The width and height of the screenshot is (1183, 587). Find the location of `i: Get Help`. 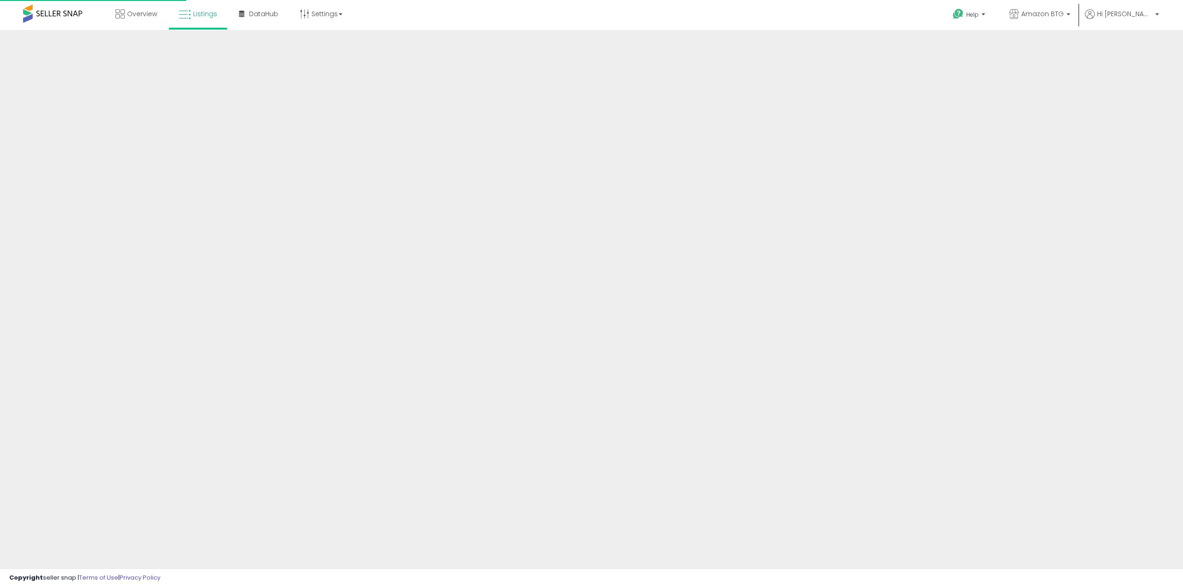

i: Get Help is located at coordinates (958, 14).